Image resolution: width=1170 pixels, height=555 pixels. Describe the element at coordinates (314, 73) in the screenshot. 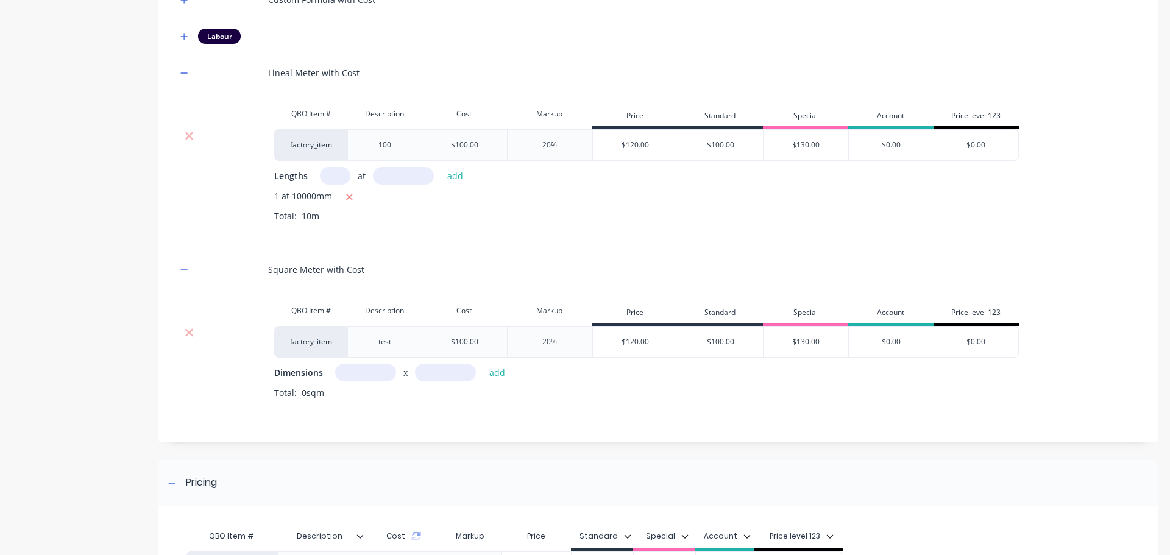

I see `div: Lineal Meter with Cost` at that location.